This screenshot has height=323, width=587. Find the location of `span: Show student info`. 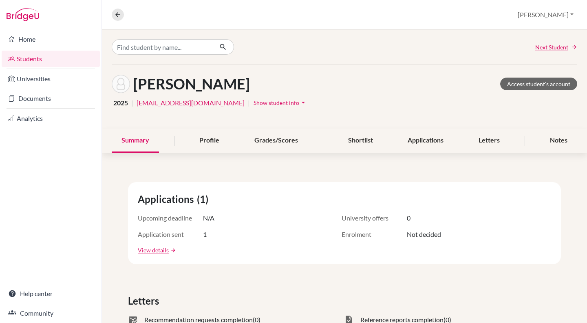

span: Show student info is located at coordinates (276, 102).